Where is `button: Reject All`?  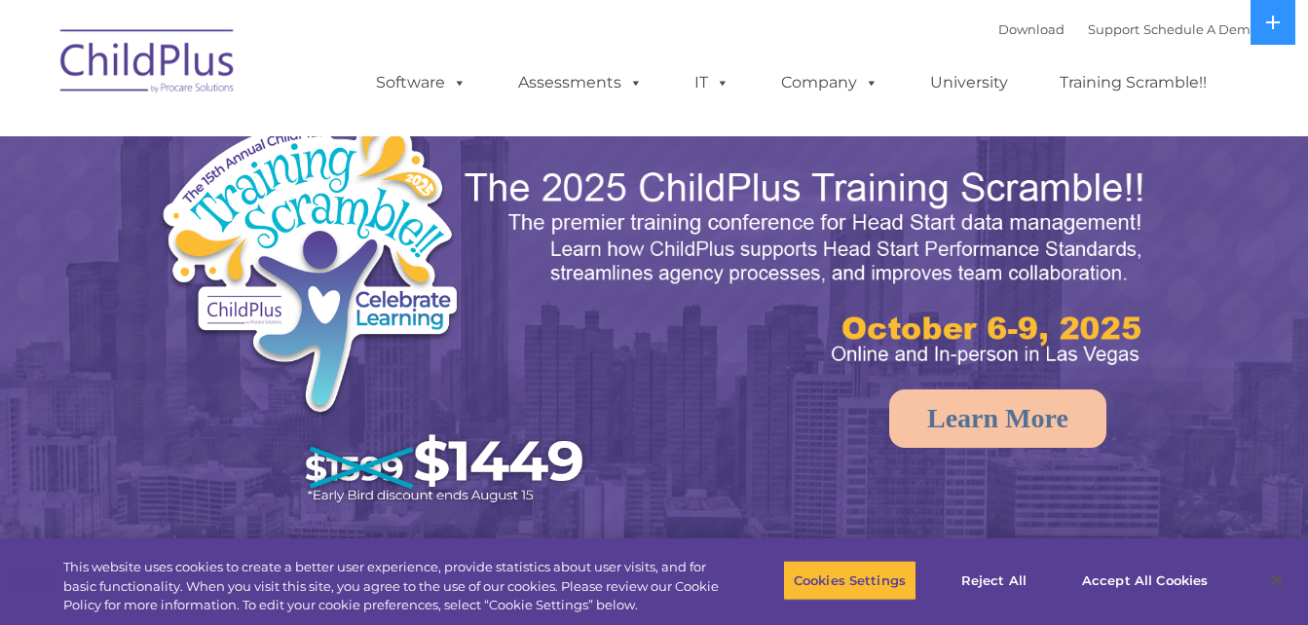
button: Reject All is located at coordinates (994, 581).